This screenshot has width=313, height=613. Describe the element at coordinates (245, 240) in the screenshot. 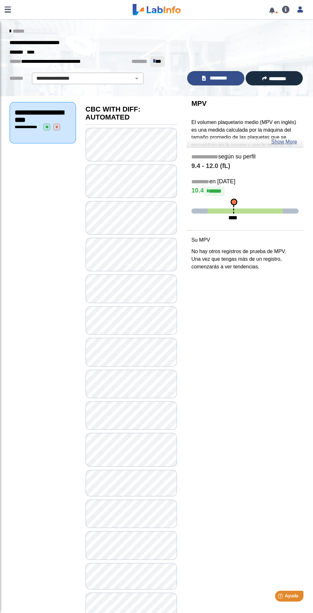

I see `p: Su MPV` at that location.